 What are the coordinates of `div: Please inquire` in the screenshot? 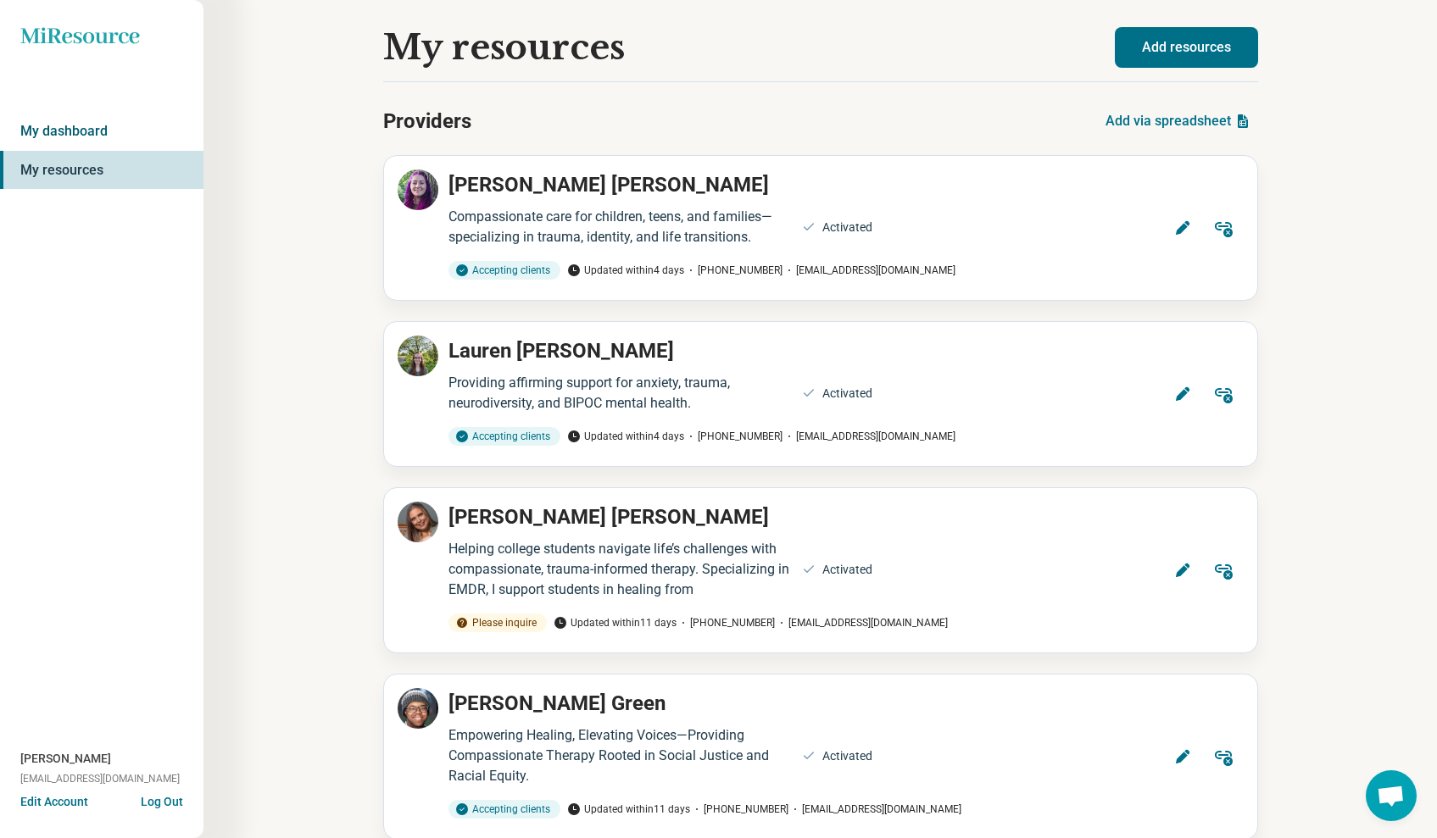 It's located at (498, 623).